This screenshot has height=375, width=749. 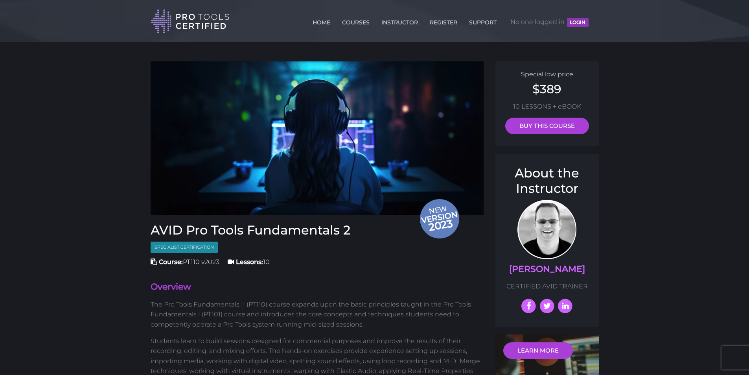 I want to click on a: SUPPORT, so click(x=483, y=21).